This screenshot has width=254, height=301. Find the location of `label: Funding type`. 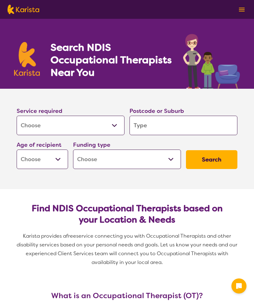

label: Funding type is located at coordinates (92, 145).